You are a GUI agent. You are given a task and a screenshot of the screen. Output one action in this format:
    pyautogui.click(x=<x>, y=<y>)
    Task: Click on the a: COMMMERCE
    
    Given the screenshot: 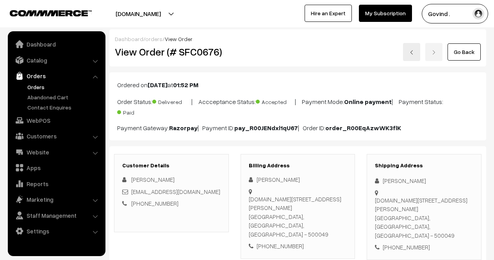 What is the action you would take?
    pyautogui.click(x=44, y=13)
    